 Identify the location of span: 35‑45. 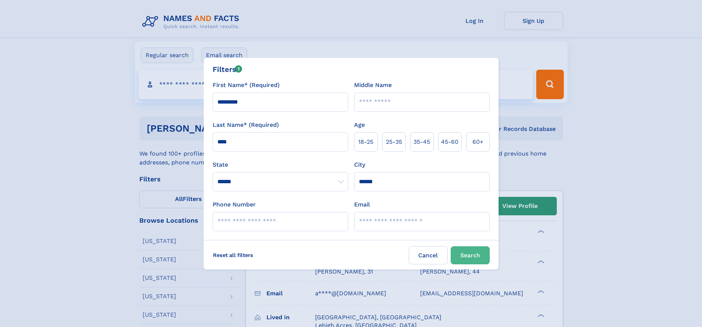
(421, 142).